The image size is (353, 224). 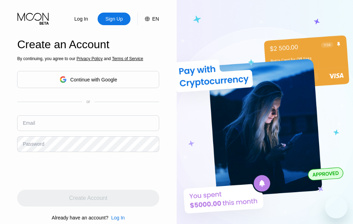 What do you see at coordinates (29, 123) in the screenshot?
I see `div: Email` at bounding box center [29, 123].